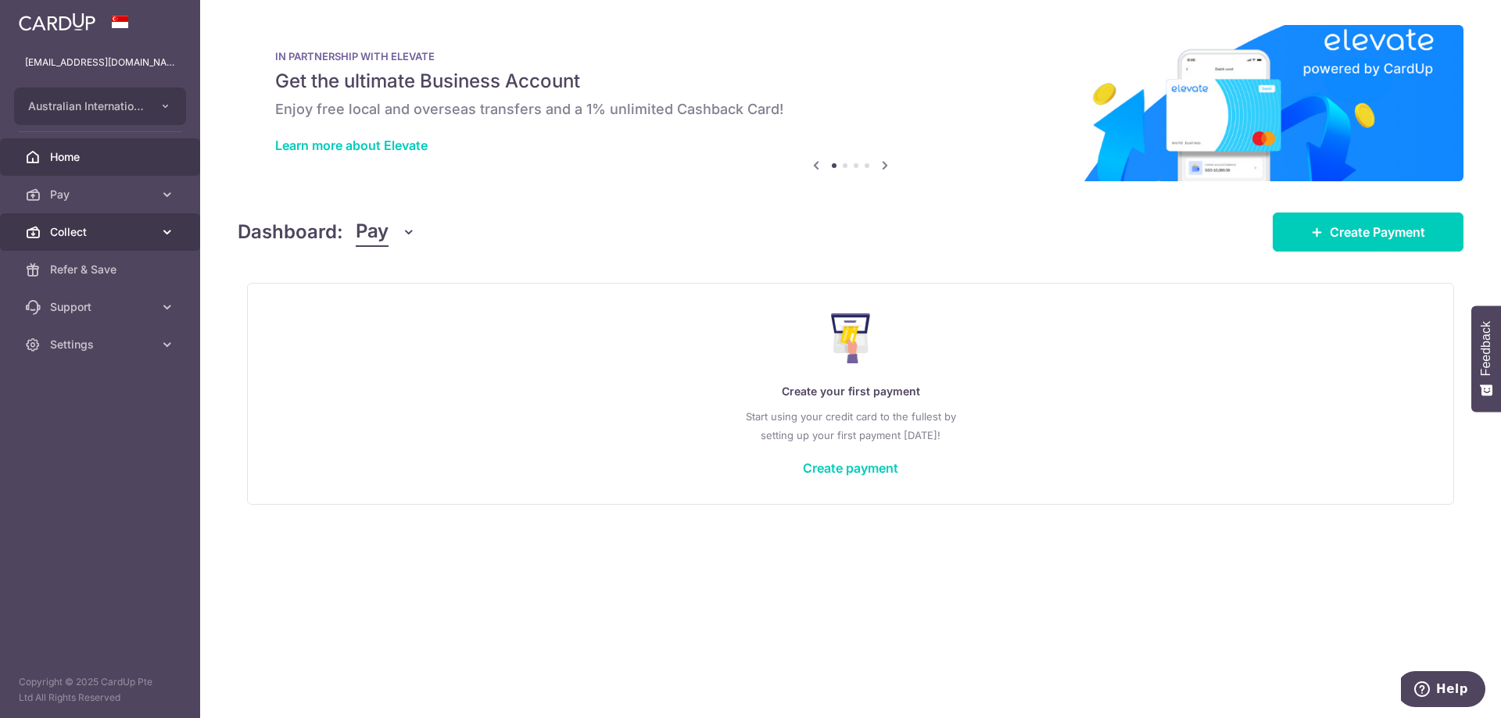  Describe the element at coordinates (385, 232) in the screenshot. I see `button: Pay` at that location.